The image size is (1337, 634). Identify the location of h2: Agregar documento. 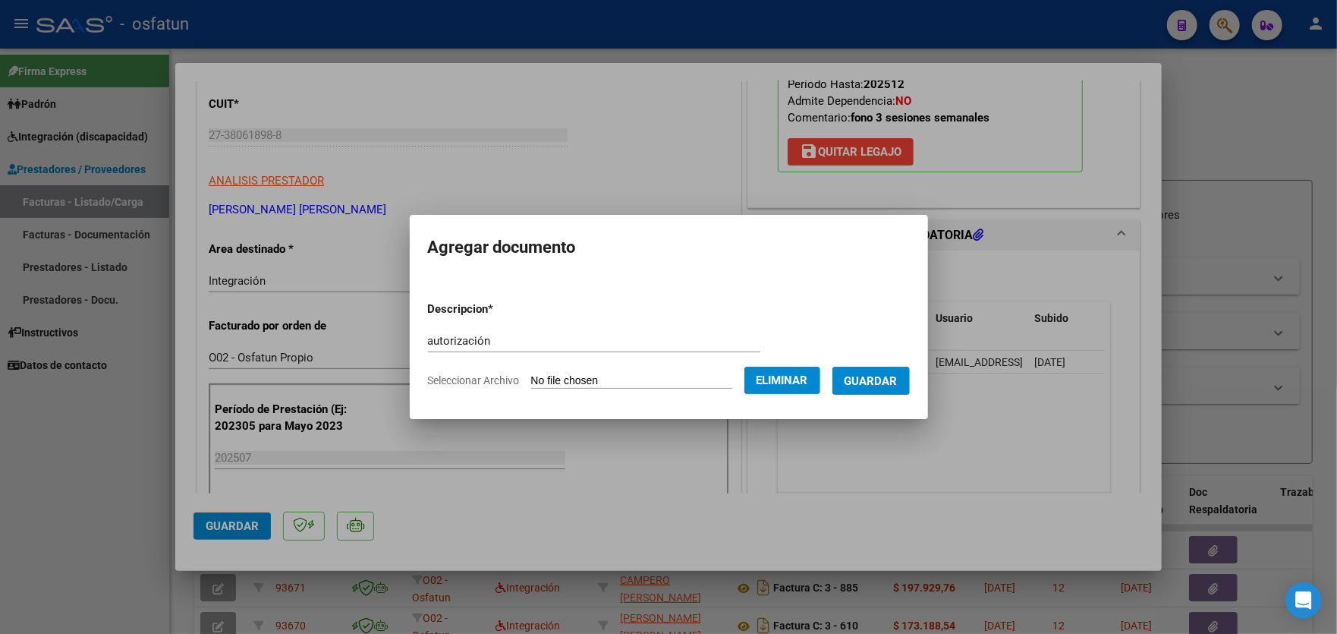
(669, 247).